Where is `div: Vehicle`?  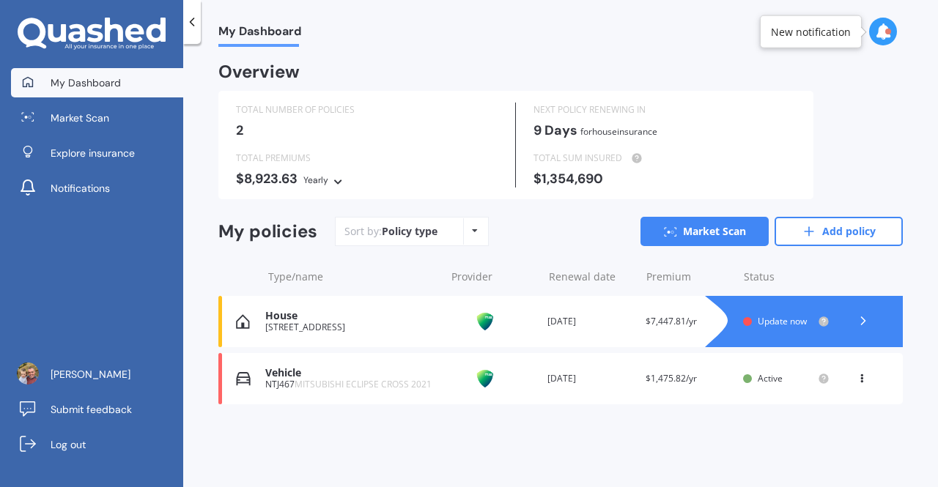 div: Vehicle is located at coordinates (351, 373).